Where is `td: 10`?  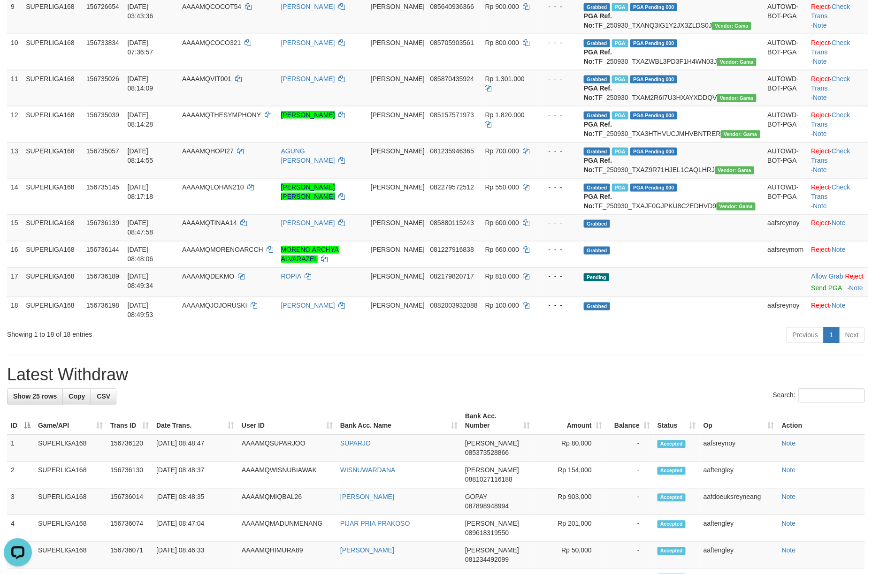 td: 10 is located at coordinates (15, 52).